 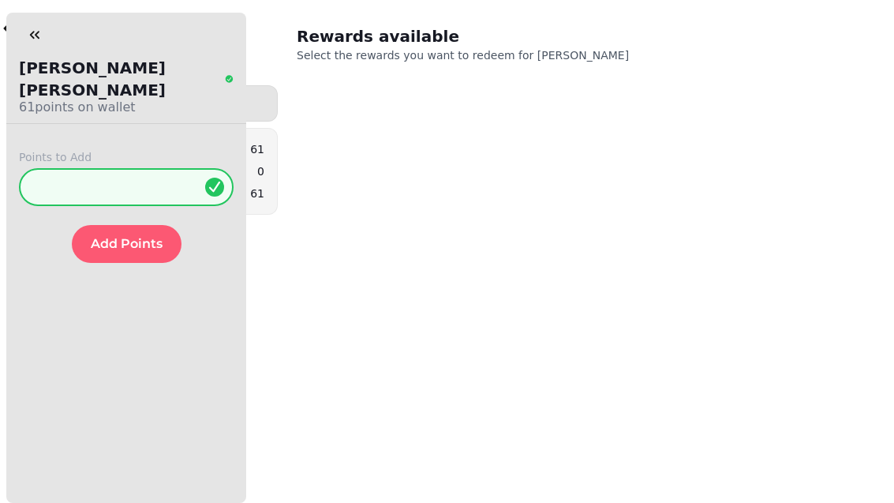 What do you see at coordinates (126, 107) in the screenshot?
I see `p: 61 points on wallet` at bounding box center [126, 107].